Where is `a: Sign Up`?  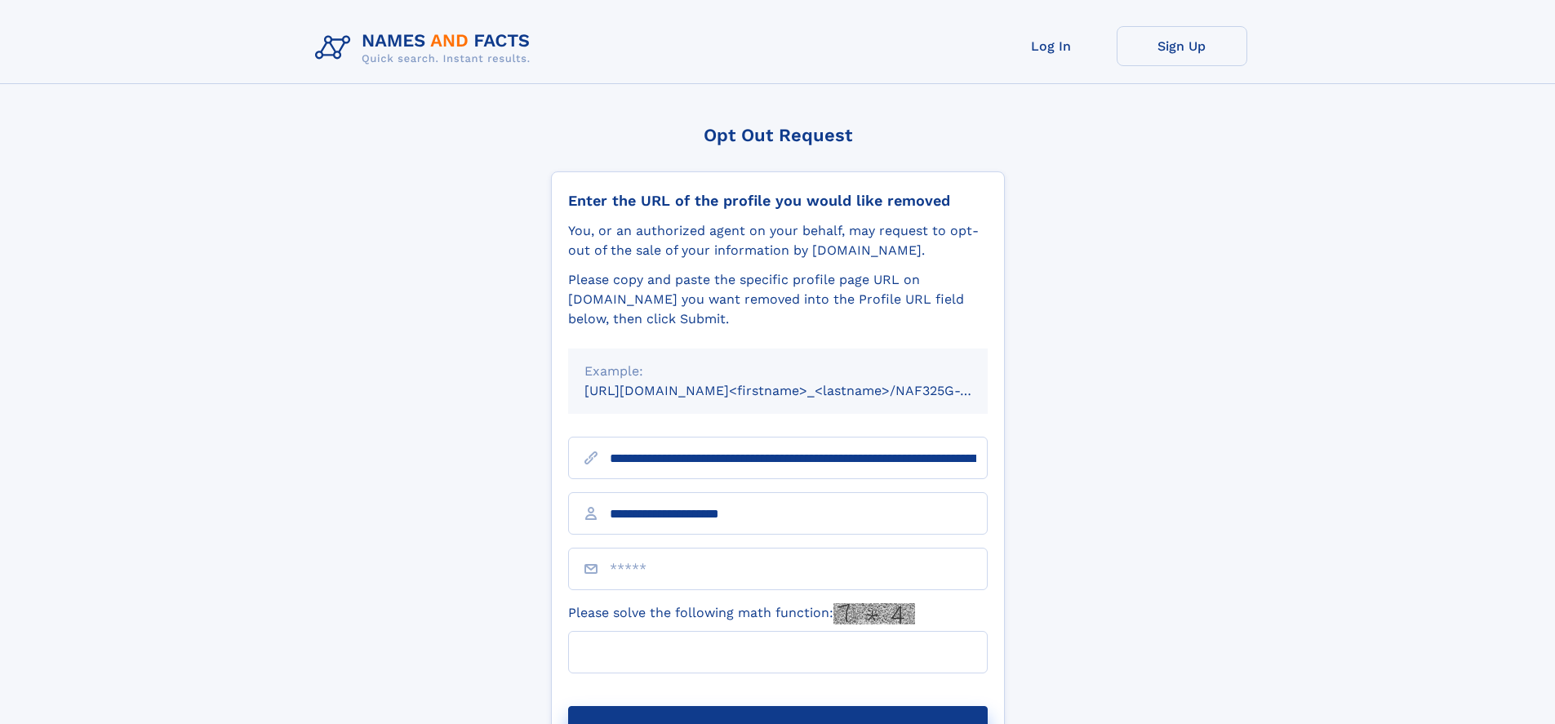 a: Sign Up is located at coordinates (1182, 46).